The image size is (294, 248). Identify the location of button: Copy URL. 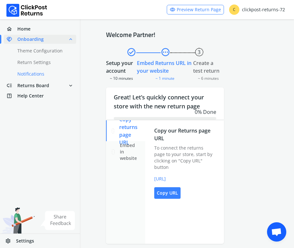
(167, 193).